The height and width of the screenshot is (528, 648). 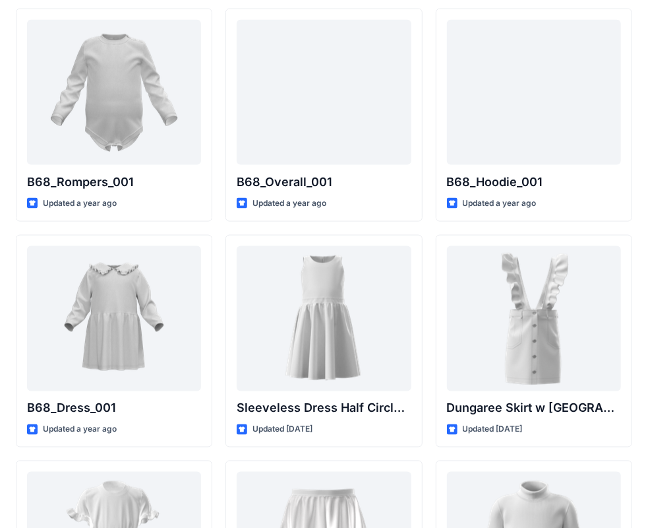 I want to click on a: B68_Dress_001, so click(x=114, y=319).